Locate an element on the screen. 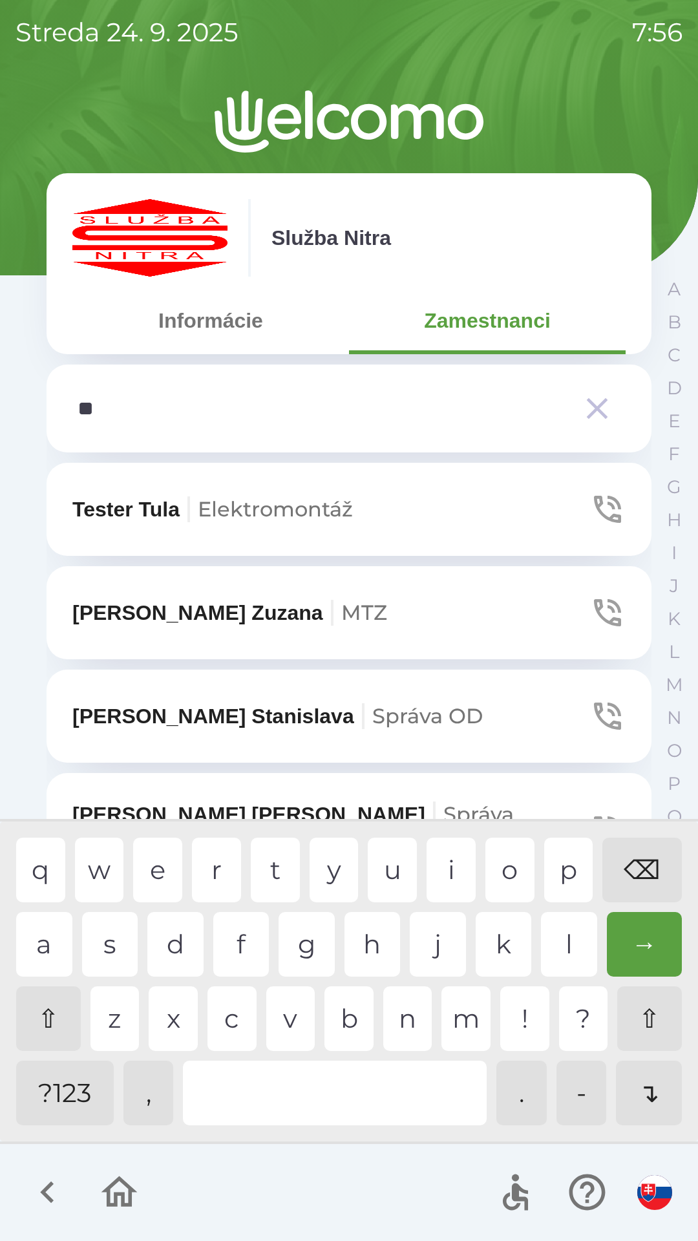  p: 7:56 is located at coordinates (657, 32).